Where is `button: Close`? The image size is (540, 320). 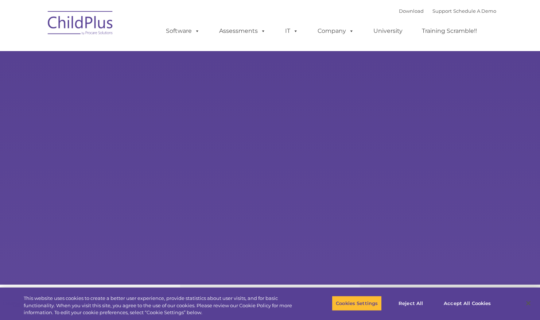 button: Close is located at coordinates (529, 303).